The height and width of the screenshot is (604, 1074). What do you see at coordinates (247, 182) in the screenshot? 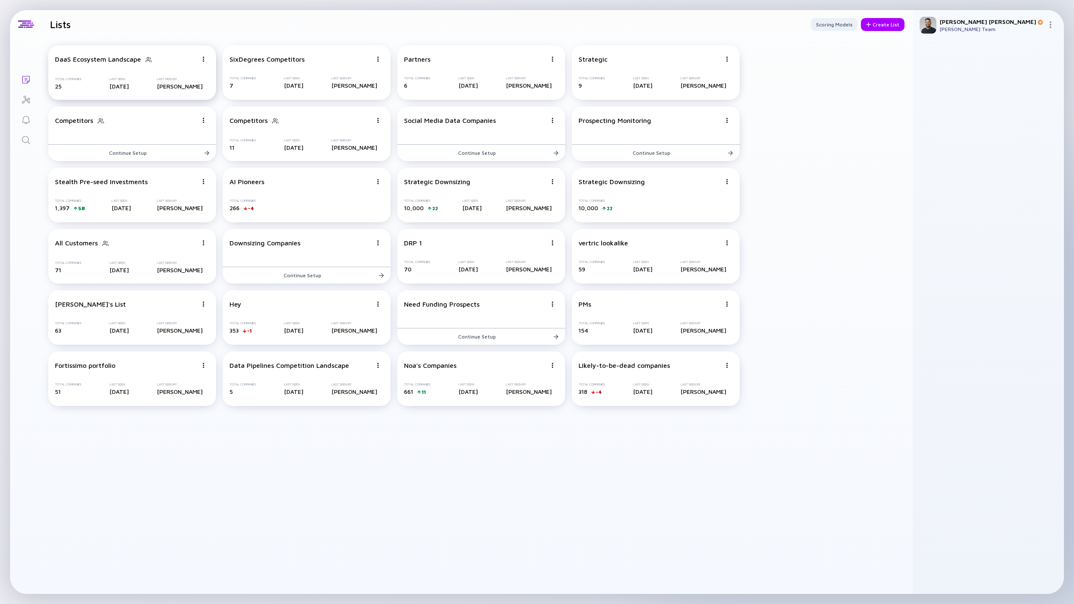
I see `div: AI Pioneers` at bounding box center [247, 182].